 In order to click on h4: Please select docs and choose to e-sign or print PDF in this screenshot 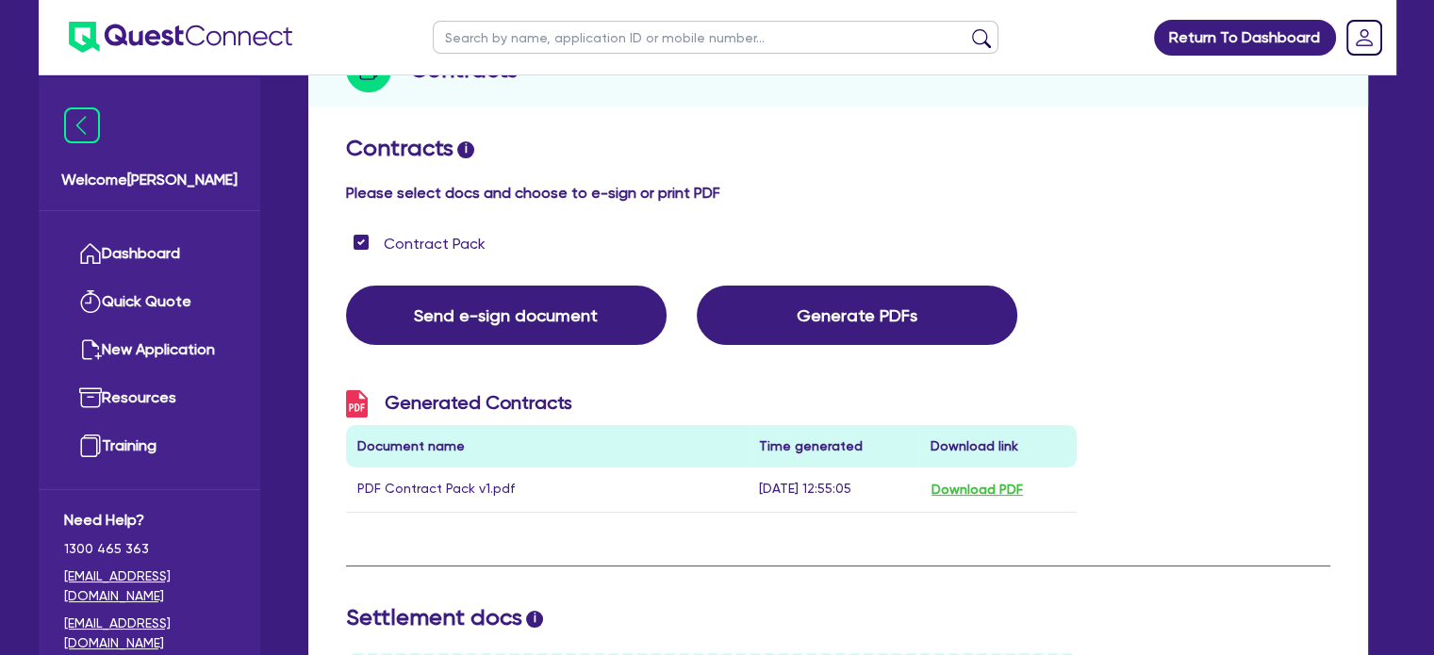, I will do `click(838, 192)`.